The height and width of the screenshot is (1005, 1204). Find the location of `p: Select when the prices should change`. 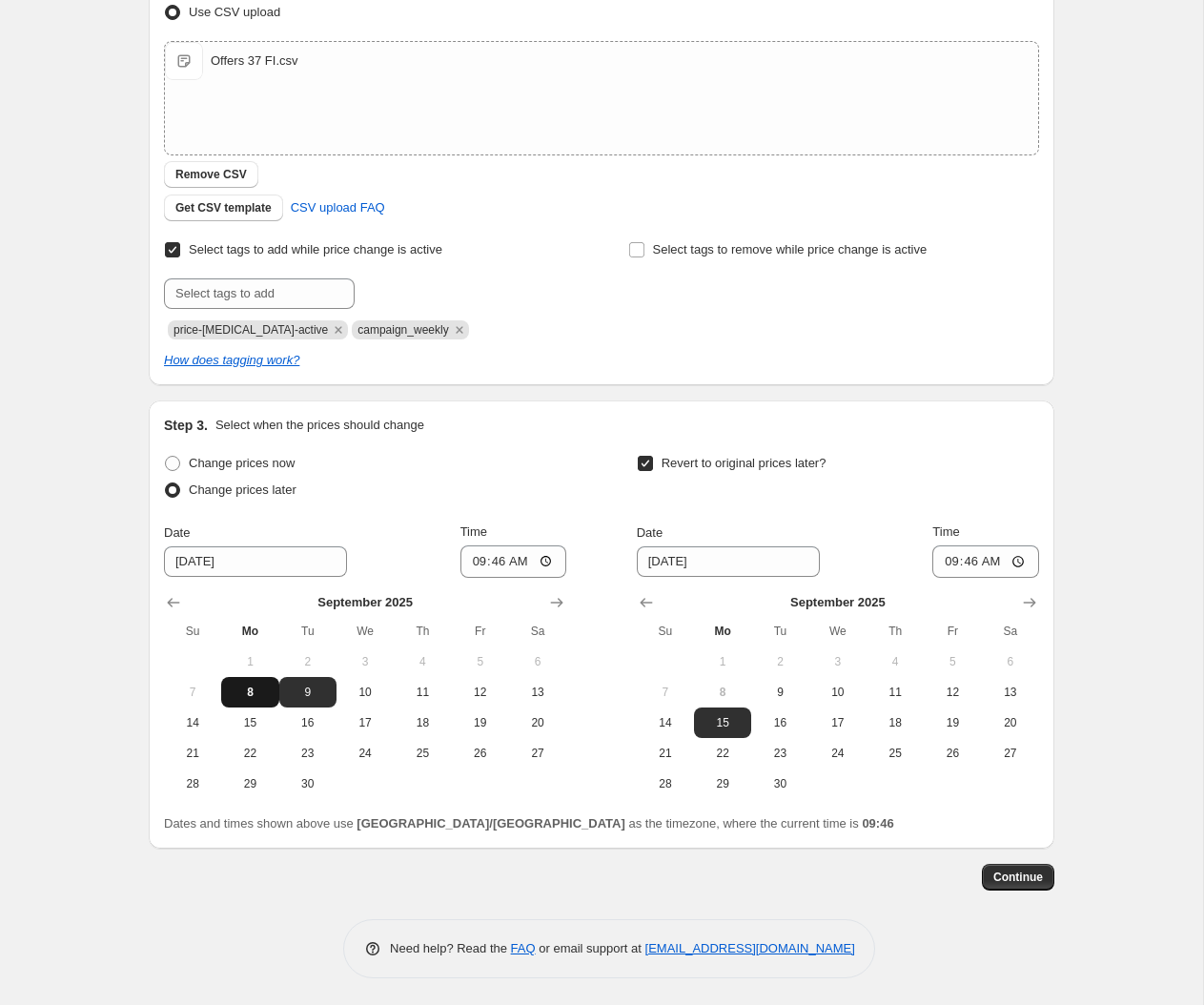

p: Select when the prices should change is located at coordinates (320, 426).